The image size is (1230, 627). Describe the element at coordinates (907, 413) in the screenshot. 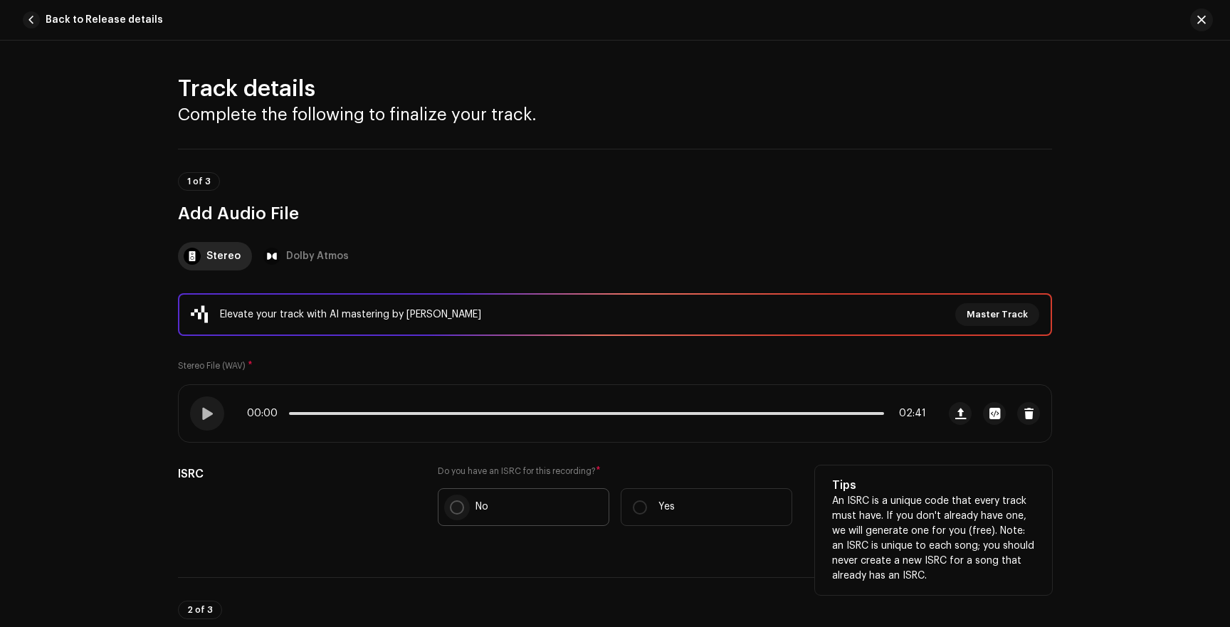

I see `span: 02:41` at that location.